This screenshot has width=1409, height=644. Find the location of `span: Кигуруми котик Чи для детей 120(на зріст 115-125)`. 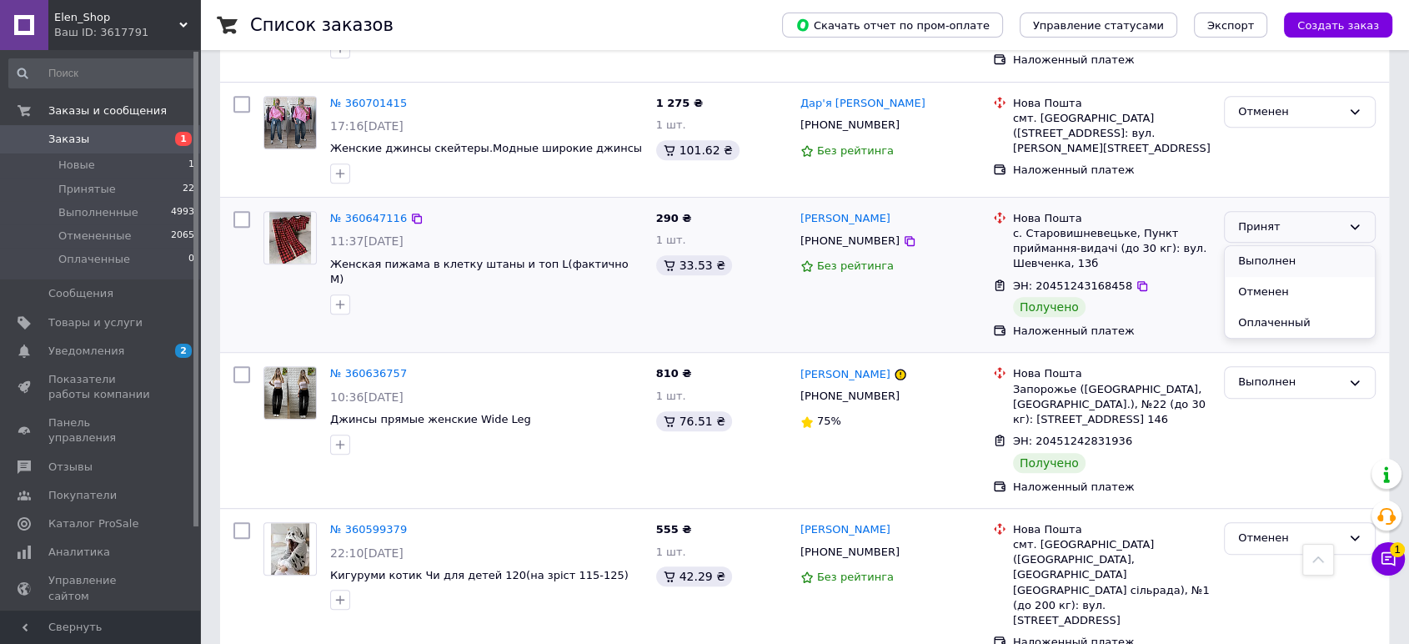

span: Кигуруми котик Чи для детей 120(на зріст 115-125) is located at coordinates (479, 574).